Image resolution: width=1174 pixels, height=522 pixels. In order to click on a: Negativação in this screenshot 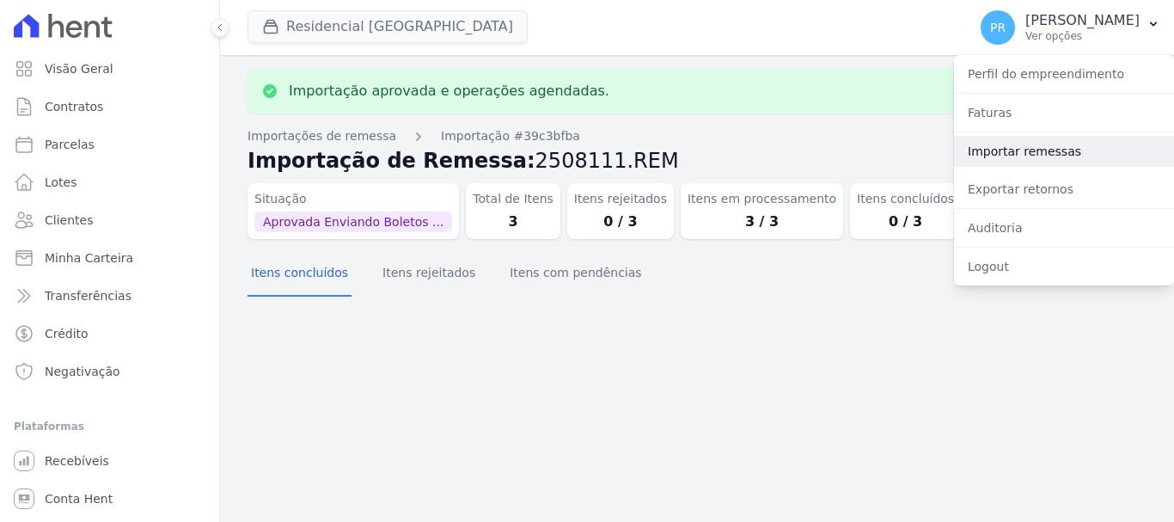, I will do `click(109, 371)`.